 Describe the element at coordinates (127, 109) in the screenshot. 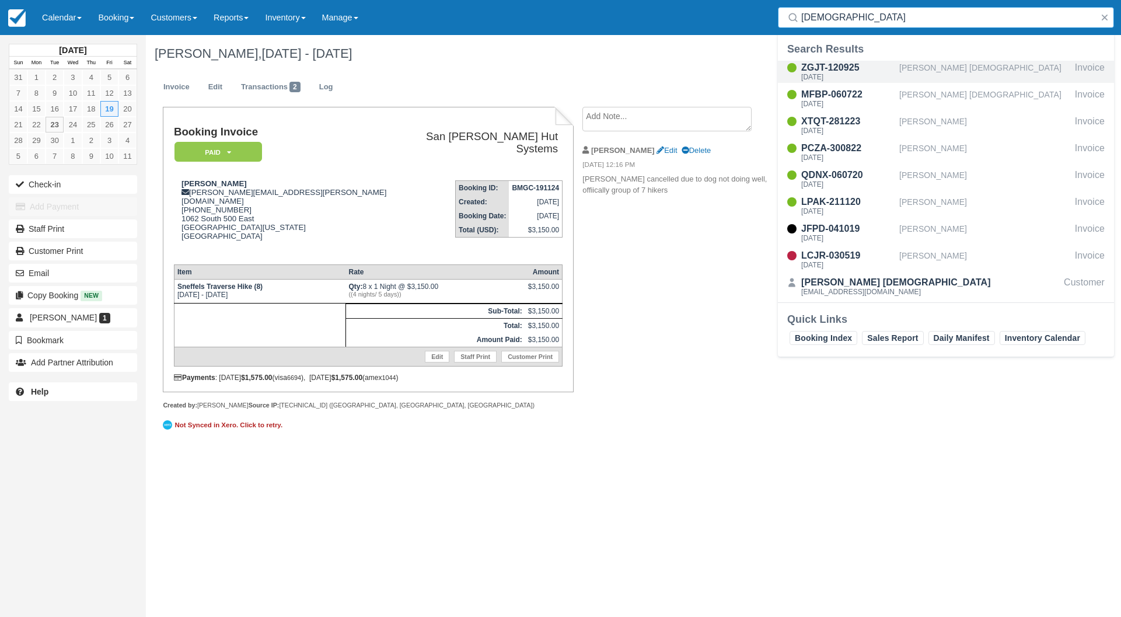

I see `a: 20` at that location.